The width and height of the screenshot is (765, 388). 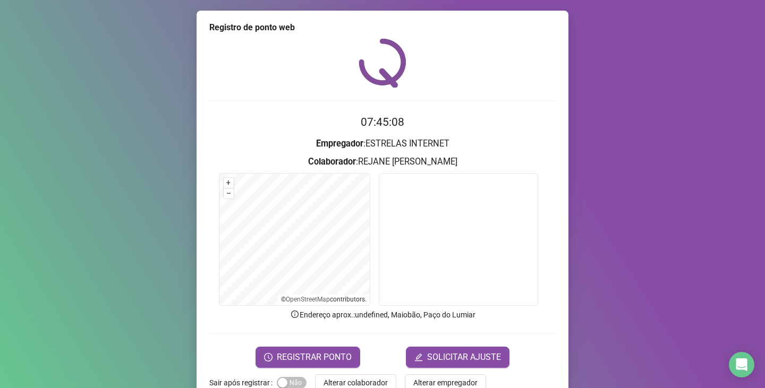 I want to click on button: editSOLICITAR AJUSTE, so click(x=458, y=358).